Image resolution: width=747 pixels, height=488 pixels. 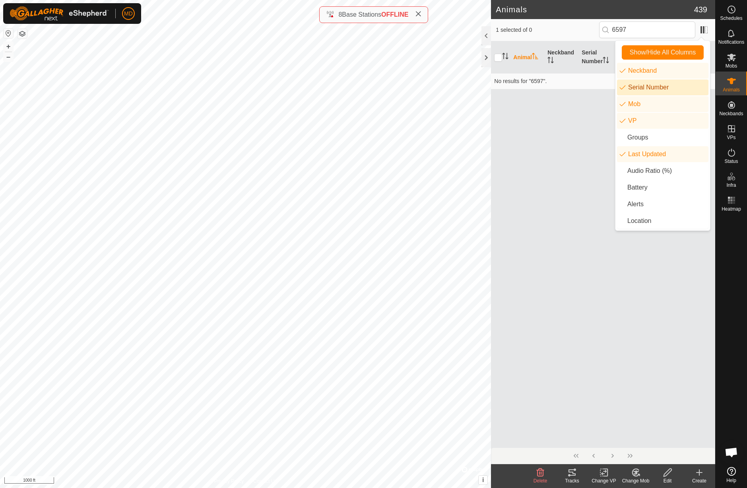 What do you see at coordinates (395, 14) in the screenshot?
I see `span: OFFLINE` at bounding box center [395, 14].